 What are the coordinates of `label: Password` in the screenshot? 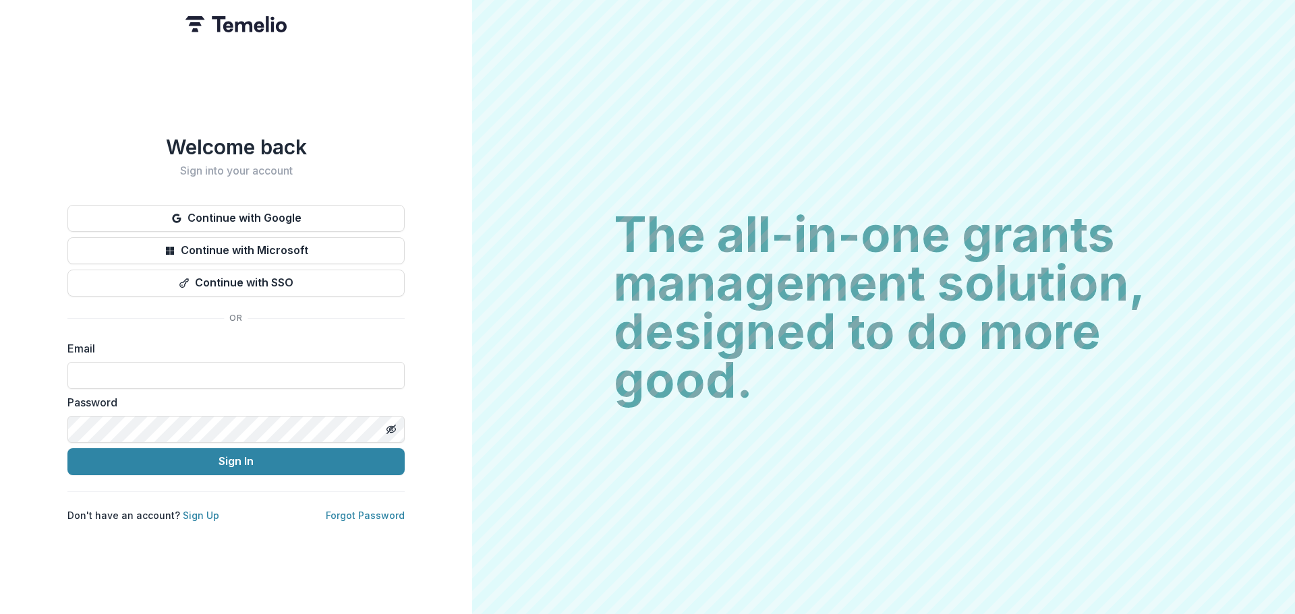 It's located at (232, 403).